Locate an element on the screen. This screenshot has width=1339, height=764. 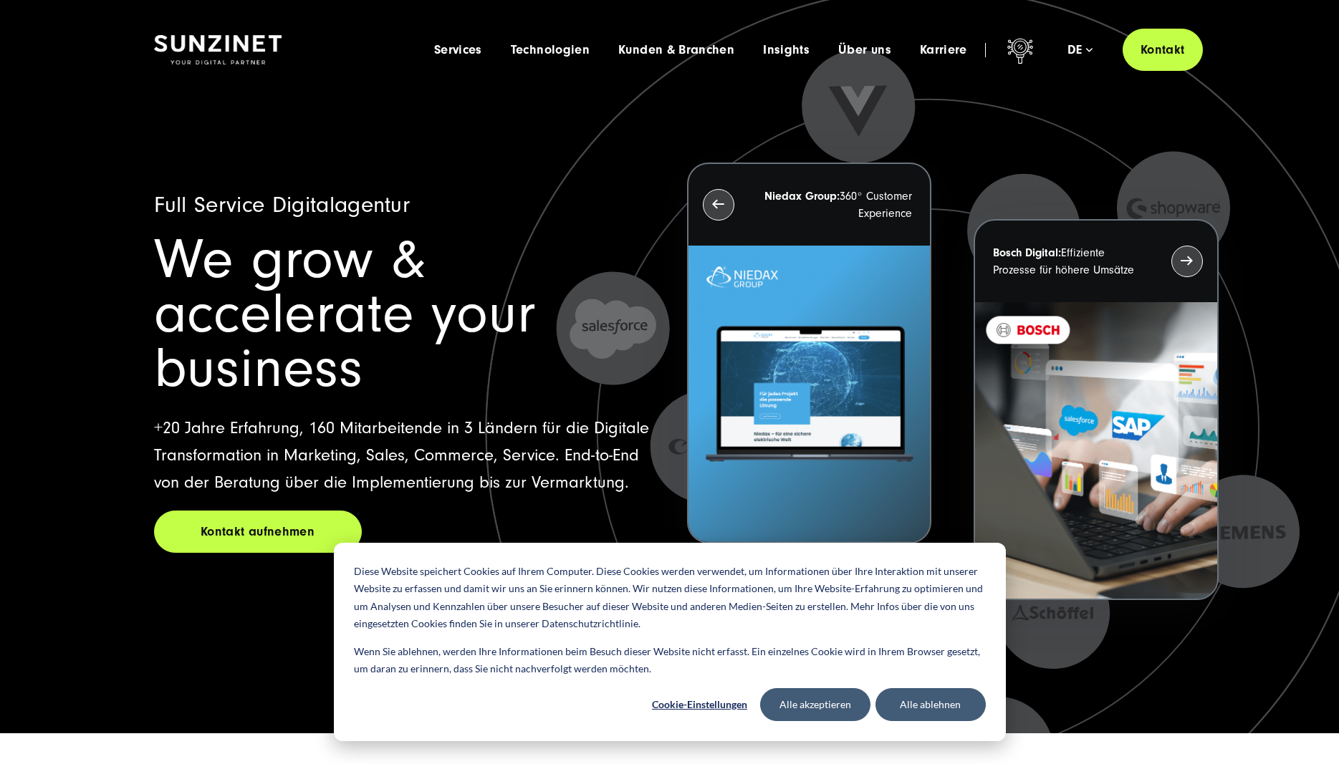
a: Technologien is located at coordinates (550, 50).